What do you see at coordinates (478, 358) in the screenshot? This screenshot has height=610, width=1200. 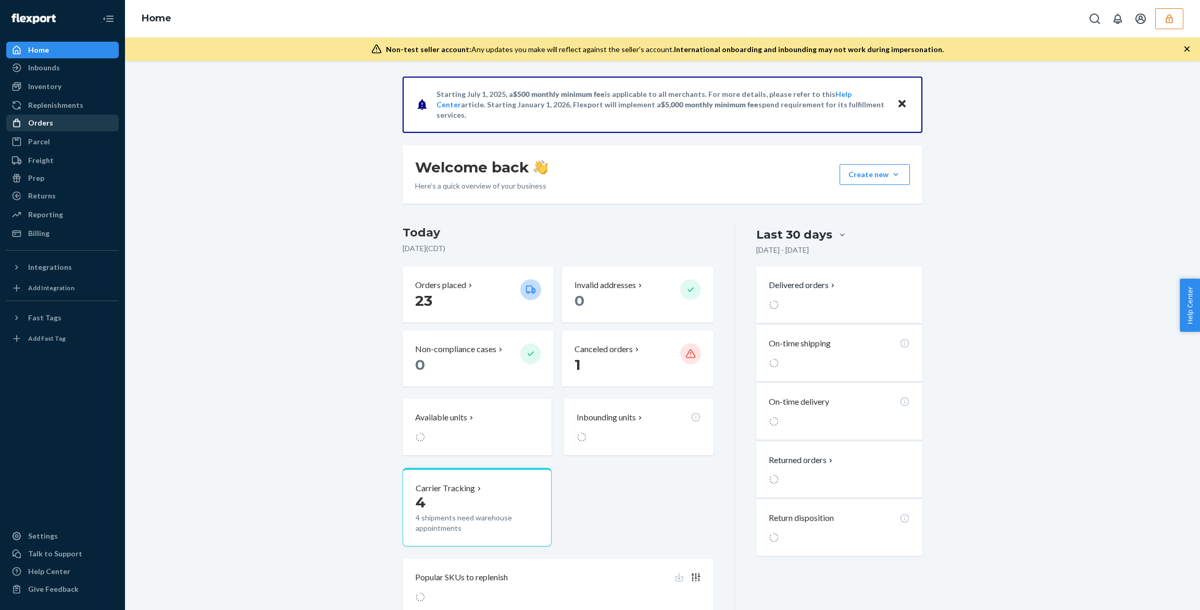 I see `button: Non-compliance cases 0` at bounding box center [478, 358].